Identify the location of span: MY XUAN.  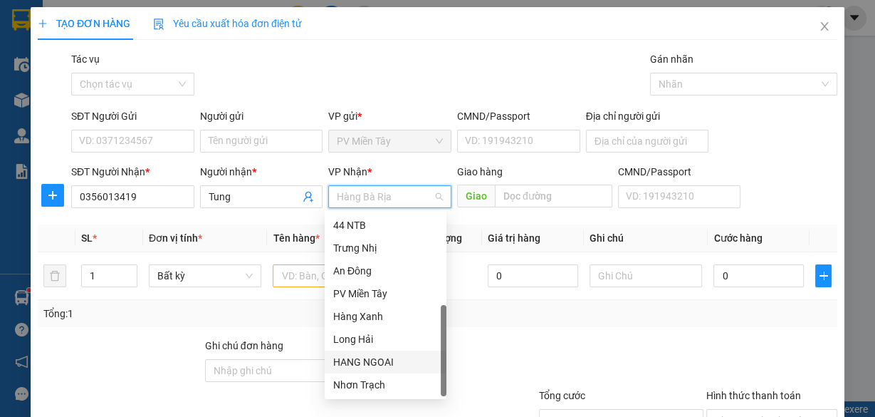
(189, 95).